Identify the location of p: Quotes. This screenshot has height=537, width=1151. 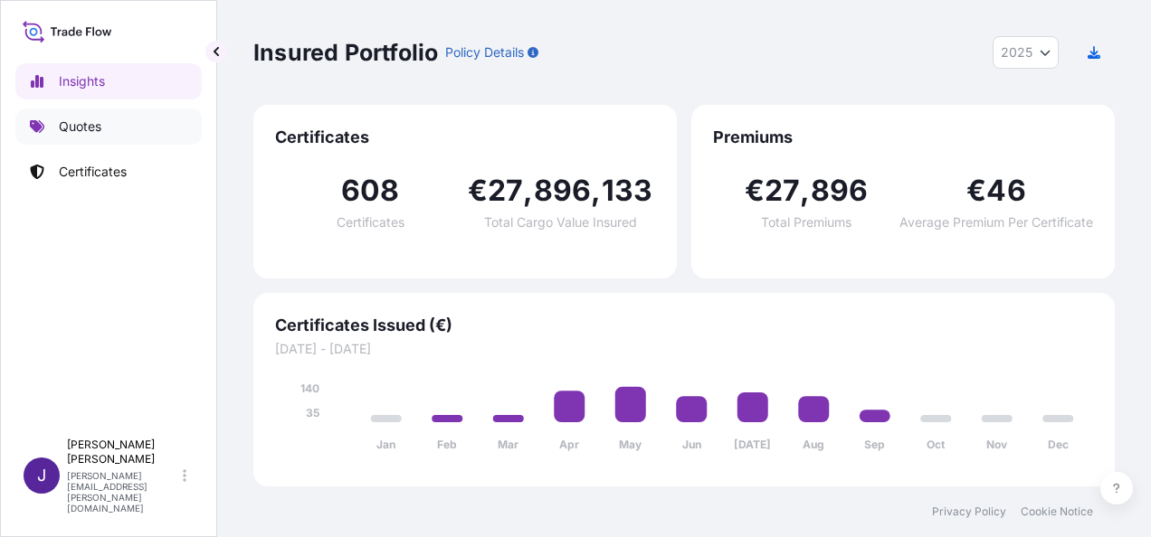
(80, 127).